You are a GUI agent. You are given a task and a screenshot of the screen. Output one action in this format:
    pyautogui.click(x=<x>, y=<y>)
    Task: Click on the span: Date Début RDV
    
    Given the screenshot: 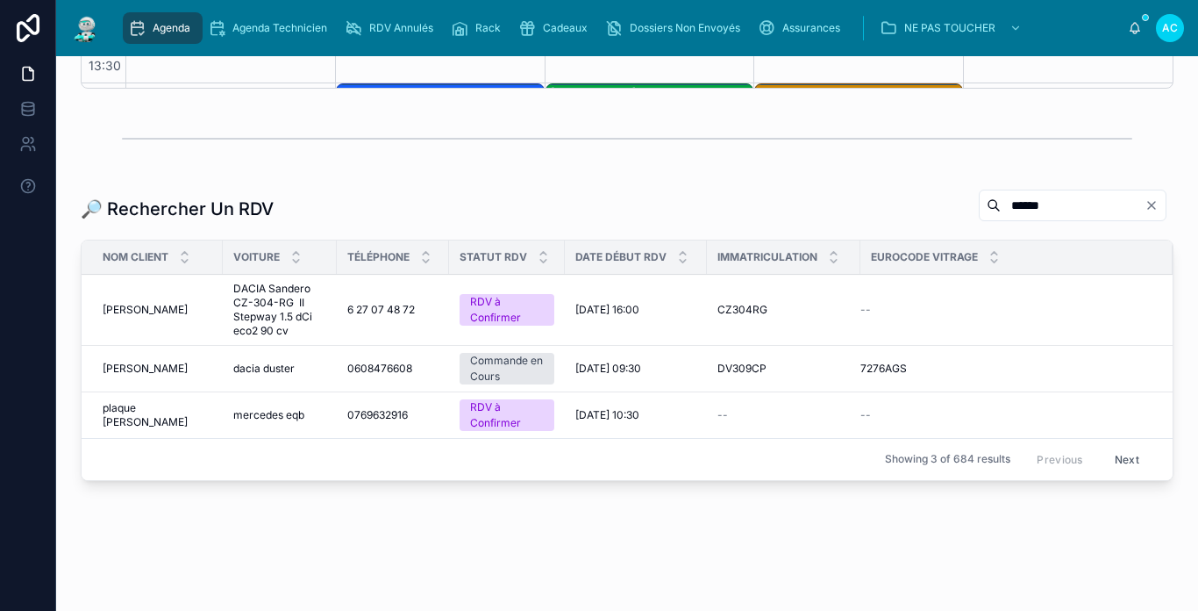 What is the action you would take?
    pyautogui.click(x=621, y=257)
    